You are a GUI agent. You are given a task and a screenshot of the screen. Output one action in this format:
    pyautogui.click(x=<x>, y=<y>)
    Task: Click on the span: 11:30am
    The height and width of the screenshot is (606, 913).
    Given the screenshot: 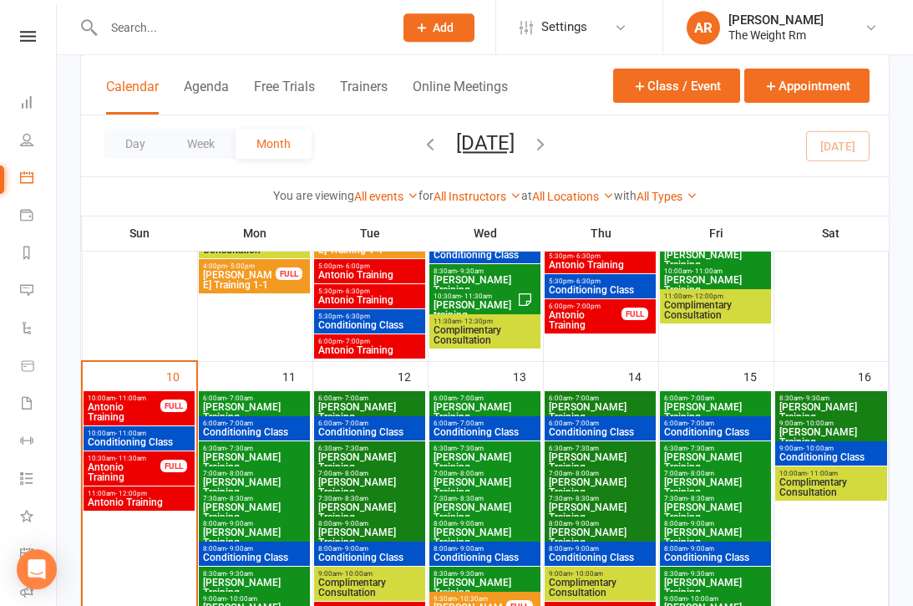 What is the action you would take?
    pyautogui.click(x=484, y=321)
    